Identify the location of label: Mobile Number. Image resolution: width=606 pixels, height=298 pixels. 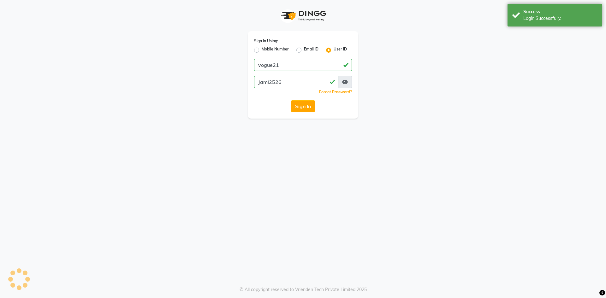
(275, 50).